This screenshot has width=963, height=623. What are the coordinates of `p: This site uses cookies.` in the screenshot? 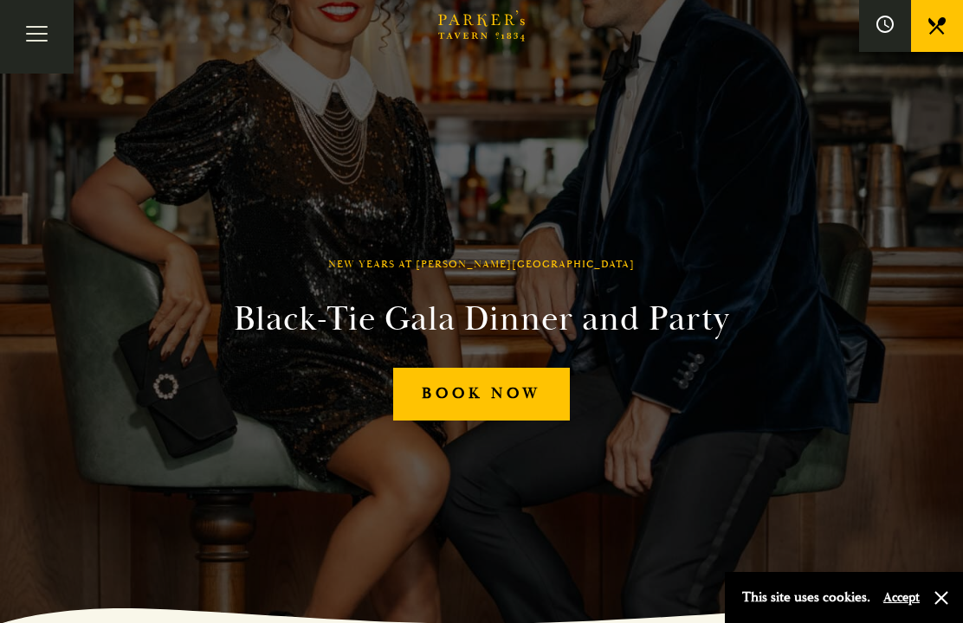 It's located at (806, 598).